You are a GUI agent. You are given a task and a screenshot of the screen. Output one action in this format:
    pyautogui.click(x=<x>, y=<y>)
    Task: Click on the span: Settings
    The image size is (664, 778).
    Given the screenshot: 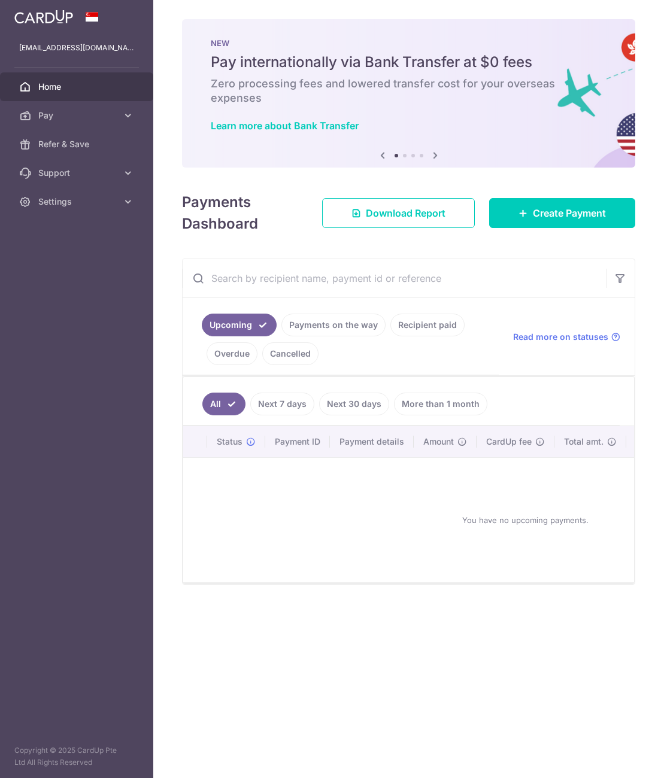 What is the action you would take?
    pyautogui.click(x=78, y=202)
    